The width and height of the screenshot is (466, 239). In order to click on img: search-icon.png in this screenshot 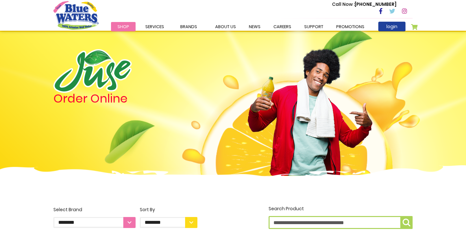, I will do `click(407, 223)`.